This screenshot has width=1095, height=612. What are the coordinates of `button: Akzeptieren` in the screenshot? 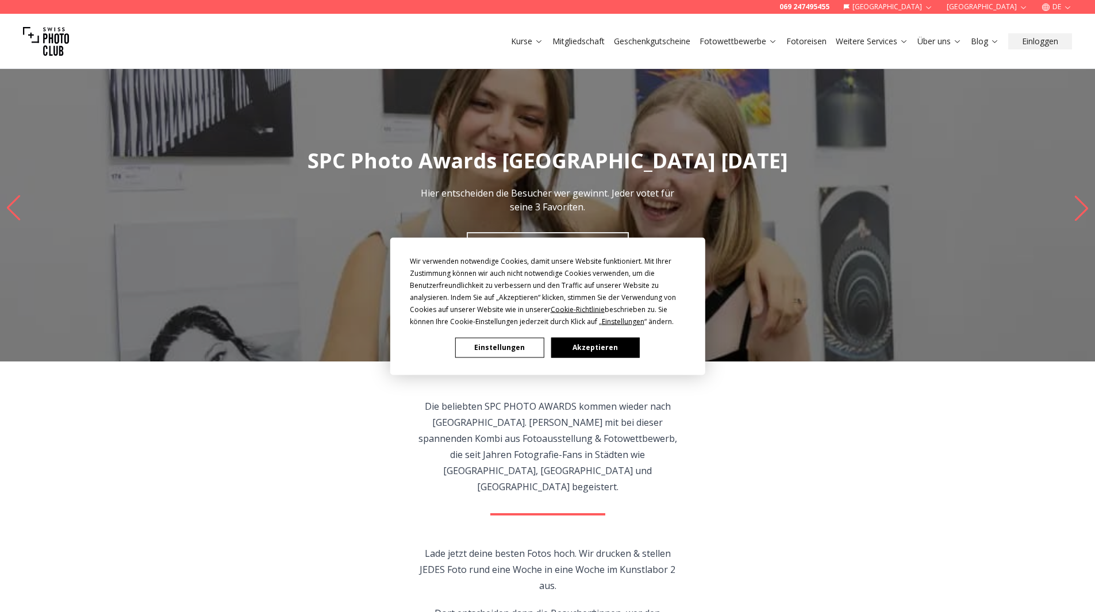 It's located at (595, 347).